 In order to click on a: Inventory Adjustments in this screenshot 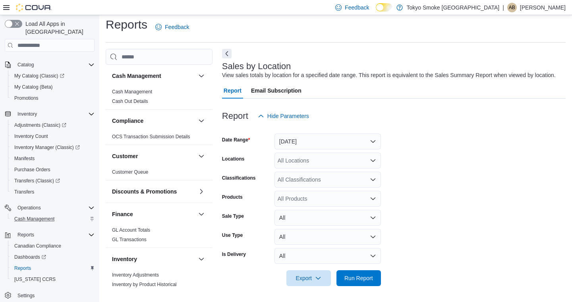, I will do `click(135, 275)`.